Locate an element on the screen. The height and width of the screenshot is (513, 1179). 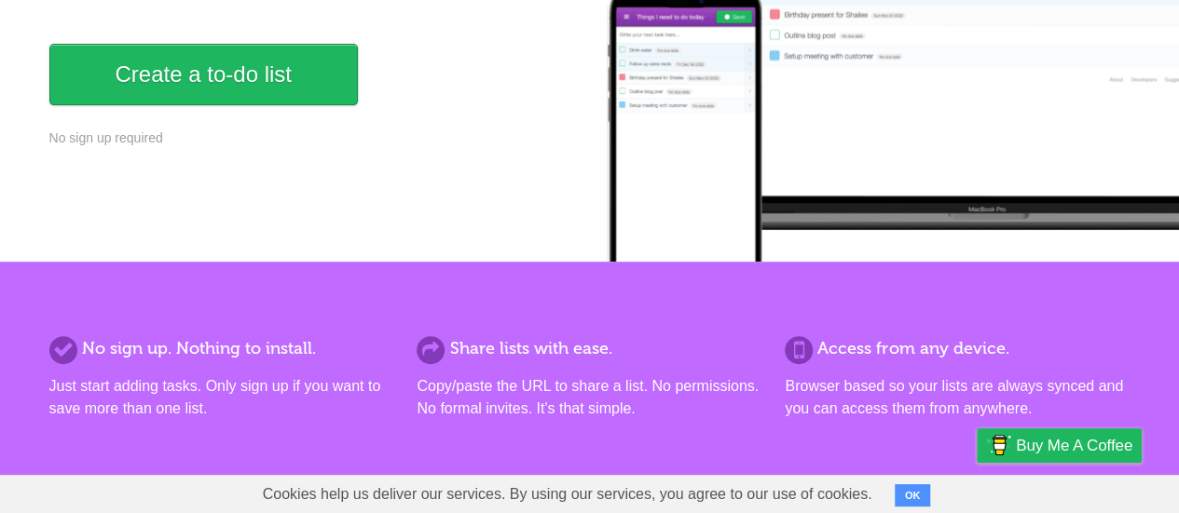
p: Browser based so your lists are always synced and you can access them from anywhere. is located at coordinates (957, 398).